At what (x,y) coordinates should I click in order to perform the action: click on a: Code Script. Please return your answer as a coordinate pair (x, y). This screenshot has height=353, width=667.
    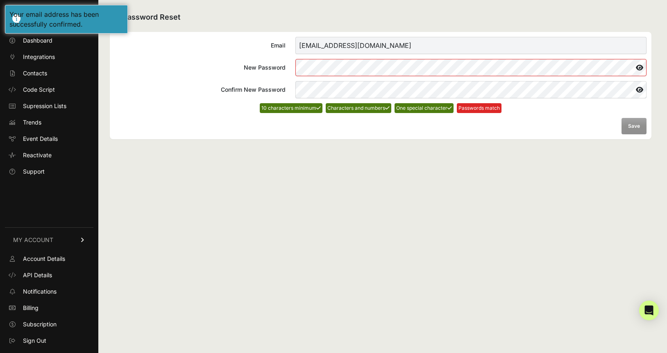
    Looking at the image, I should click on (49, 90).